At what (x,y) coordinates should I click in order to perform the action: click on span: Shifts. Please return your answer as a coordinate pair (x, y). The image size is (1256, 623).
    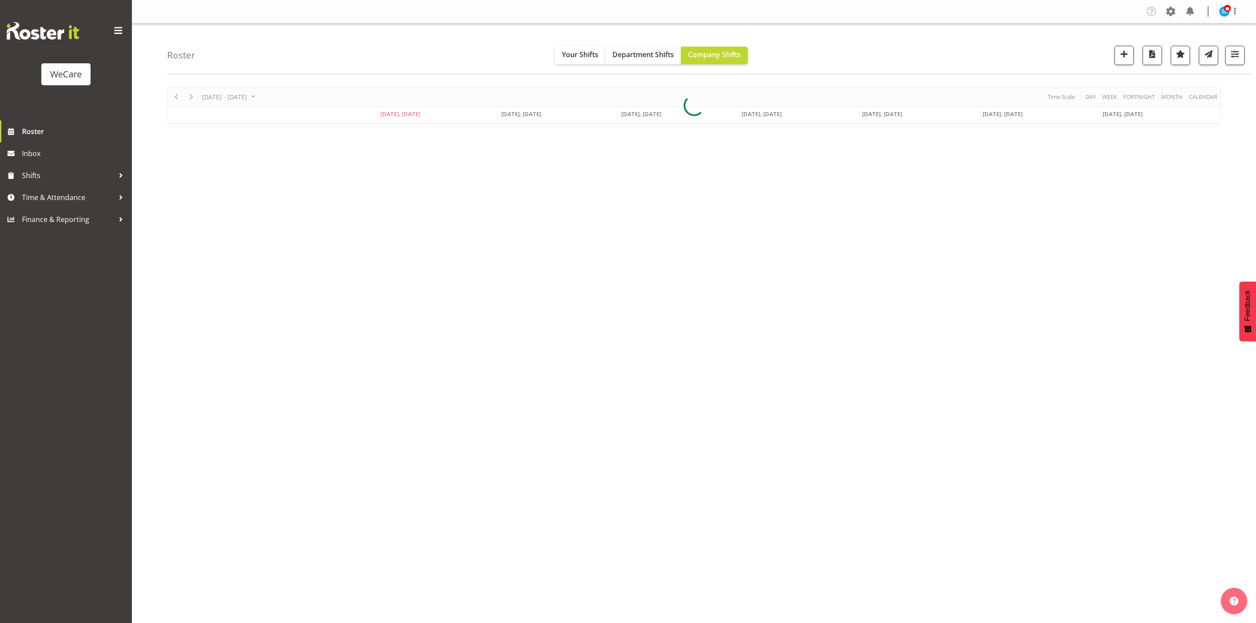
    Looking at the image, I should click on (68, 175).